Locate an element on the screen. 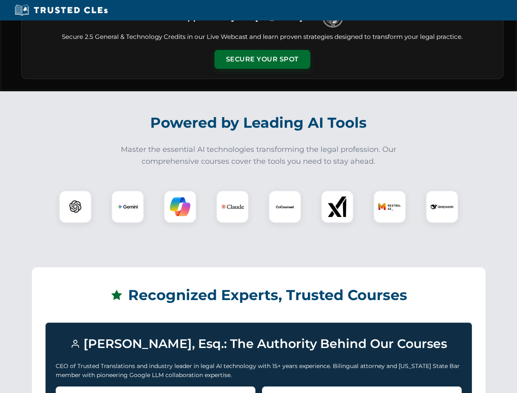 Image resolution: width=517 pixels, height=393 pixels. div: Mistral AI is located at coordinates (390, 207).